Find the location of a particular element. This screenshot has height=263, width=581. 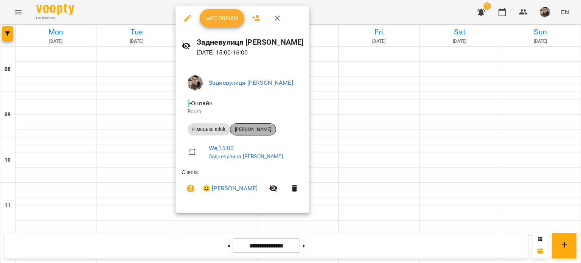

span: - Онлайн is located at coordinates (201, 103).